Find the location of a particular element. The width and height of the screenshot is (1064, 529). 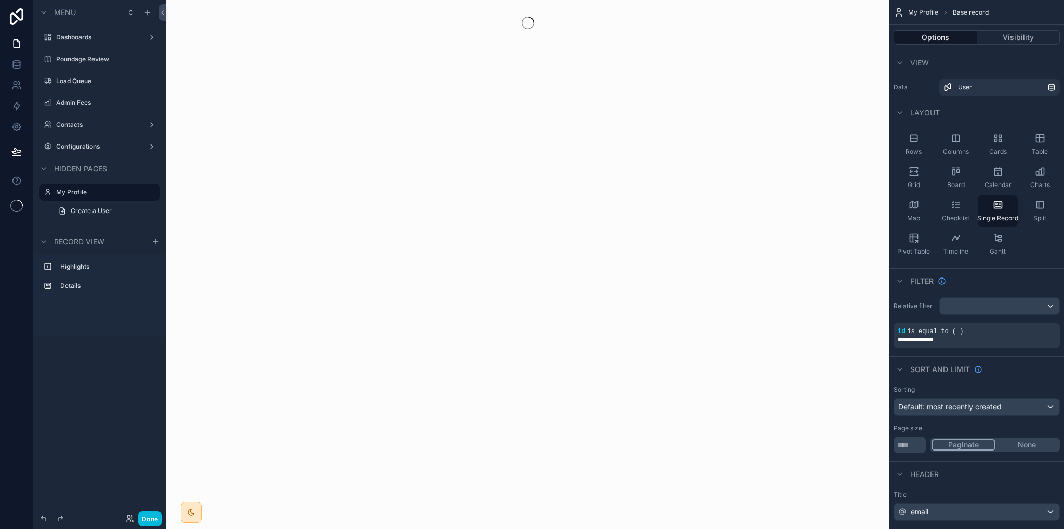

button: Rows is located at coordinates (913, 144).